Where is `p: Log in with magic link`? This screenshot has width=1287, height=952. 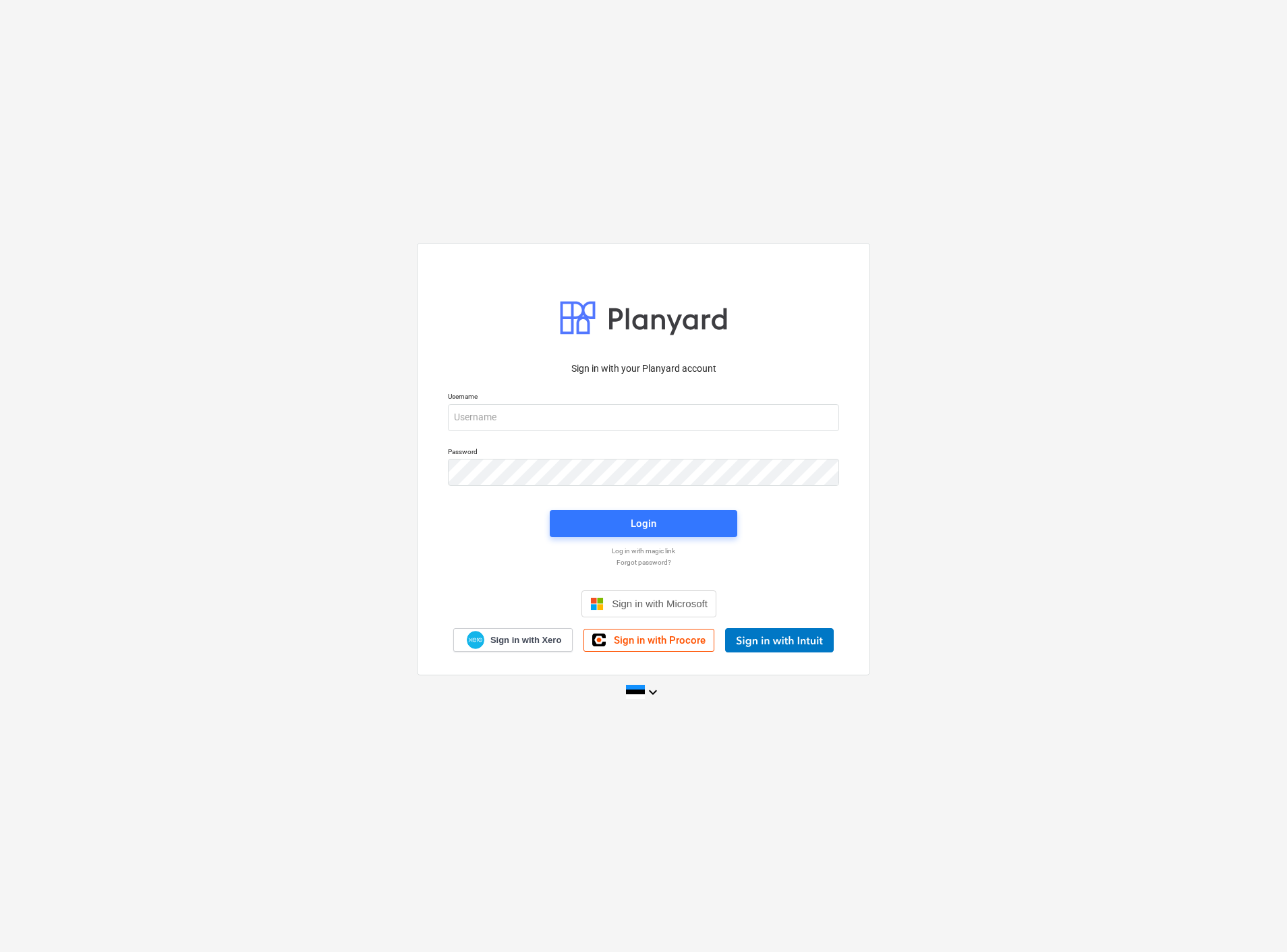
p: Log in with magic link is located at coordinates (643, 550).